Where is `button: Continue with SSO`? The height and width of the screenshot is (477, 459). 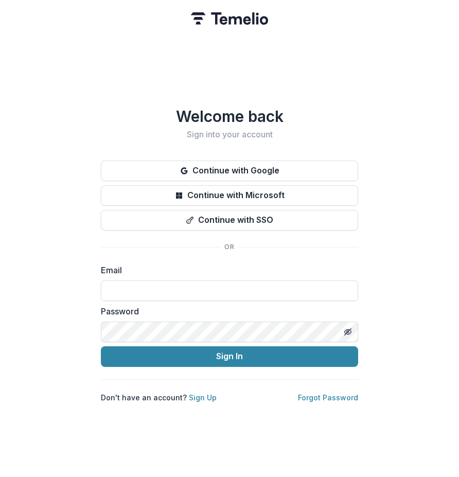
button: Continue with SSO is located at coordinates (229, 220).